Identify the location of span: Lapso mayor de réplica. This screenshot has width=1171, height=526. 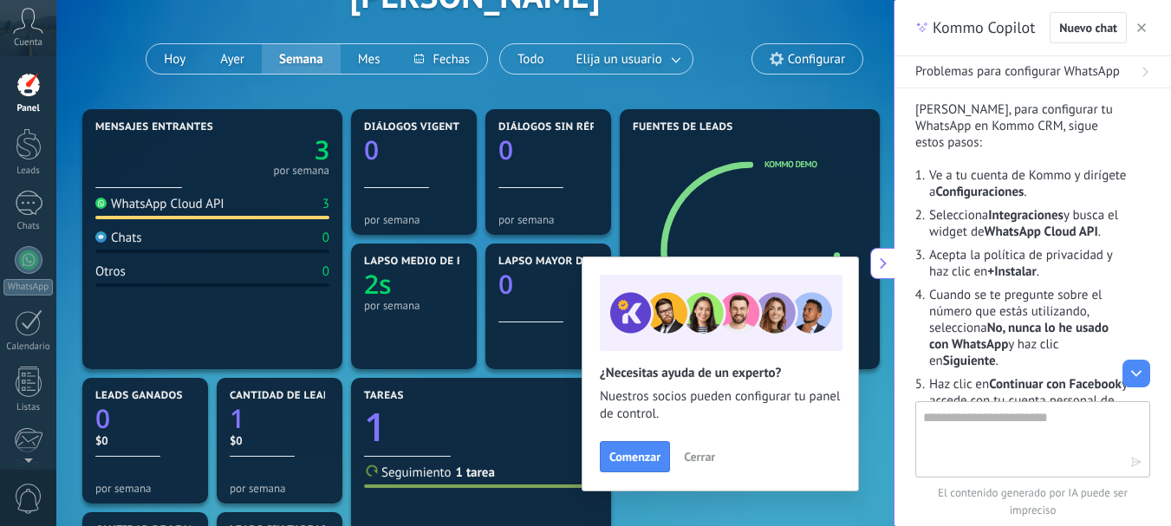
(567, 262).